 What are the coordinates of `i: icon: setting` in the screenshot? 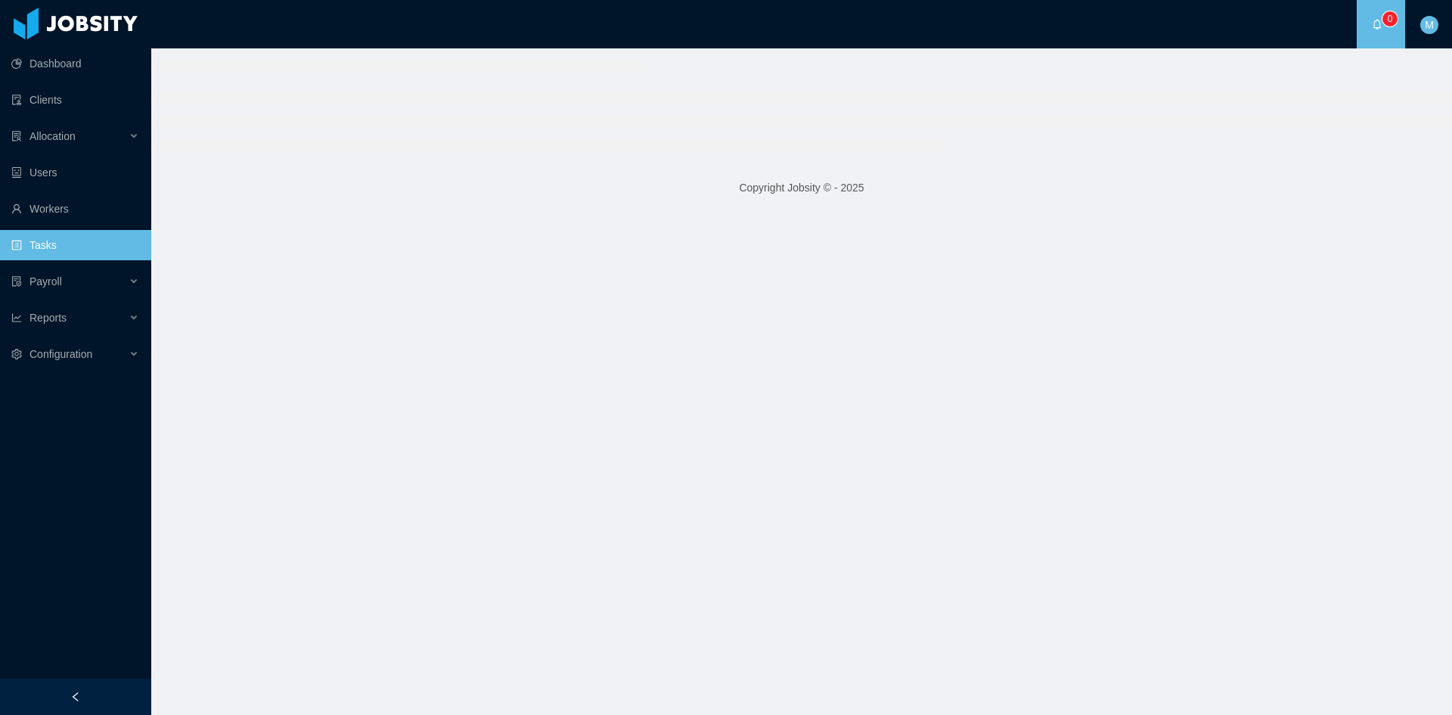 It's located at (17, 354).